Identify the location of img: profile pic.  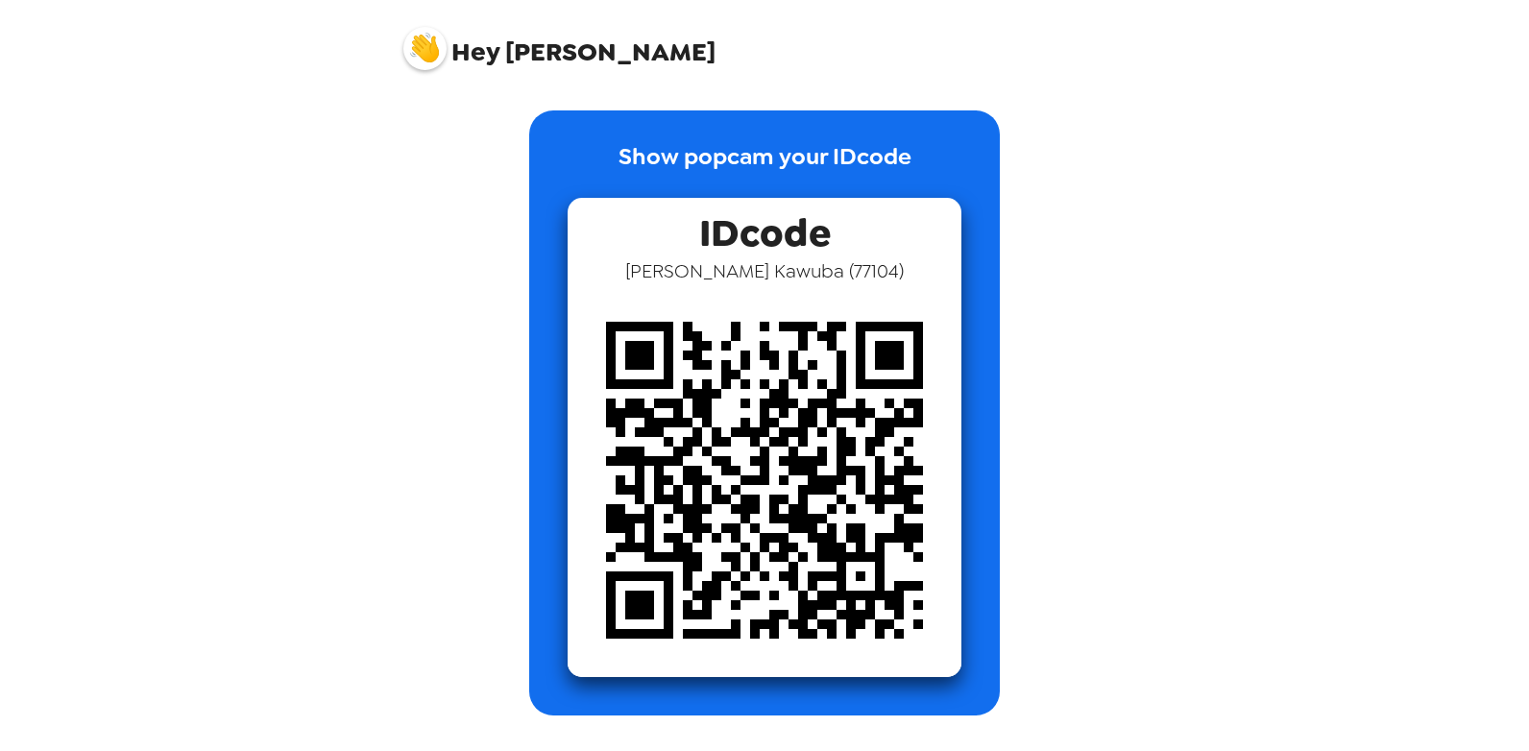
(425, 48).